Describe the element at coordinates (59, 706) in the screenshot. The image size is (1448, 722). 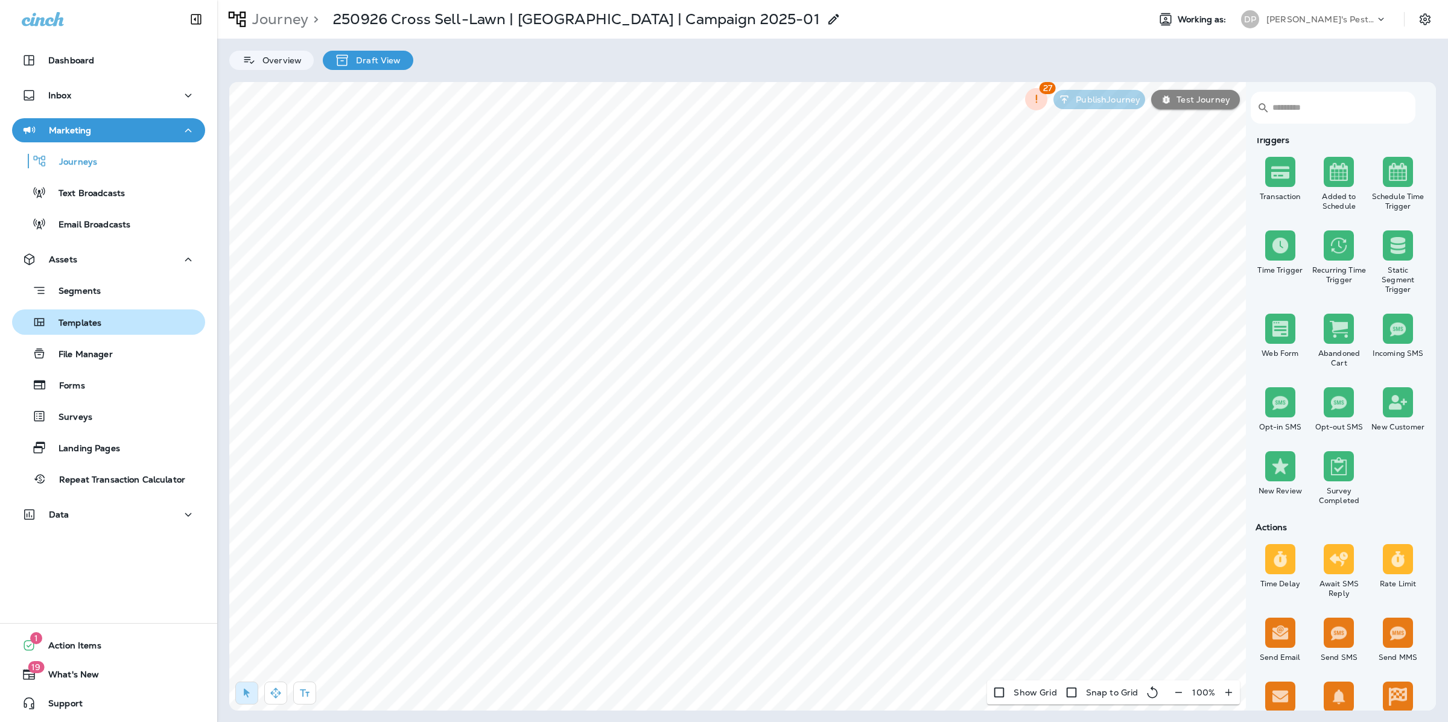
I see `span: Support` at that location.